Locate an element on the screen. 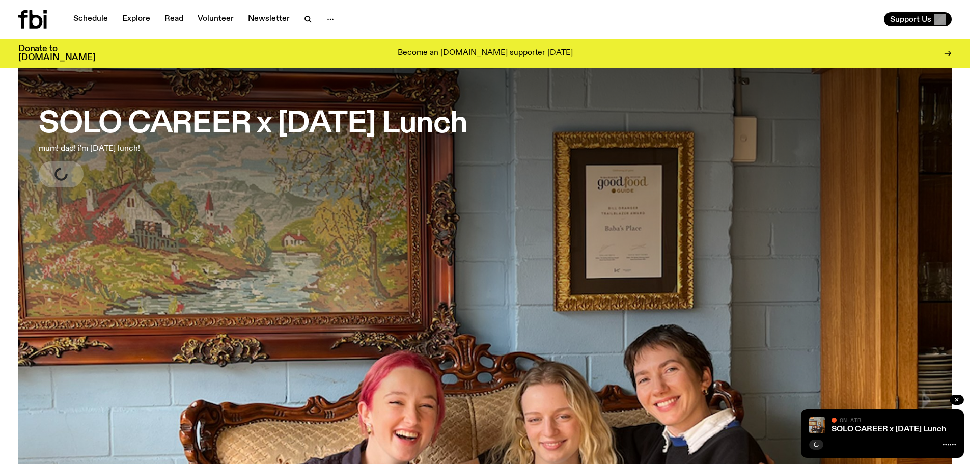 Image resolution: width=970 pixels, height=464 pixels. a: Newsletter is located at coordinates (269, 19).